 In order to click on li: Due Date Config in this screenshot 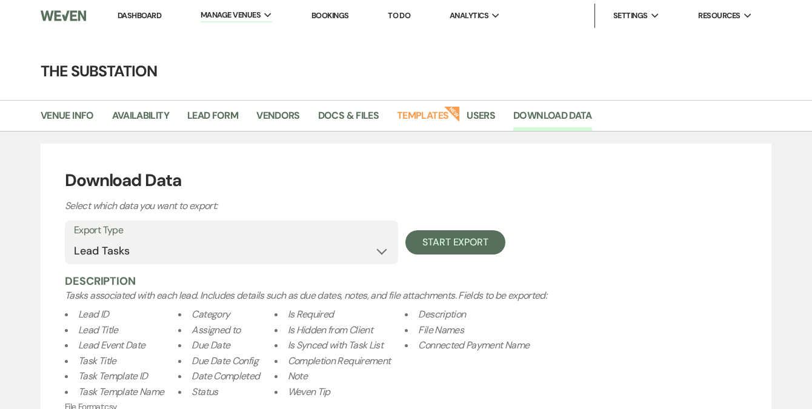, I will do `click(219, 361)`.